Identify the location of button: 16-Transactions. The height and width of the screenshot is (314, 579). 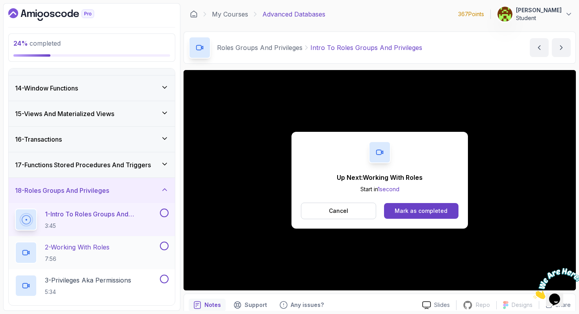
(92, 139).